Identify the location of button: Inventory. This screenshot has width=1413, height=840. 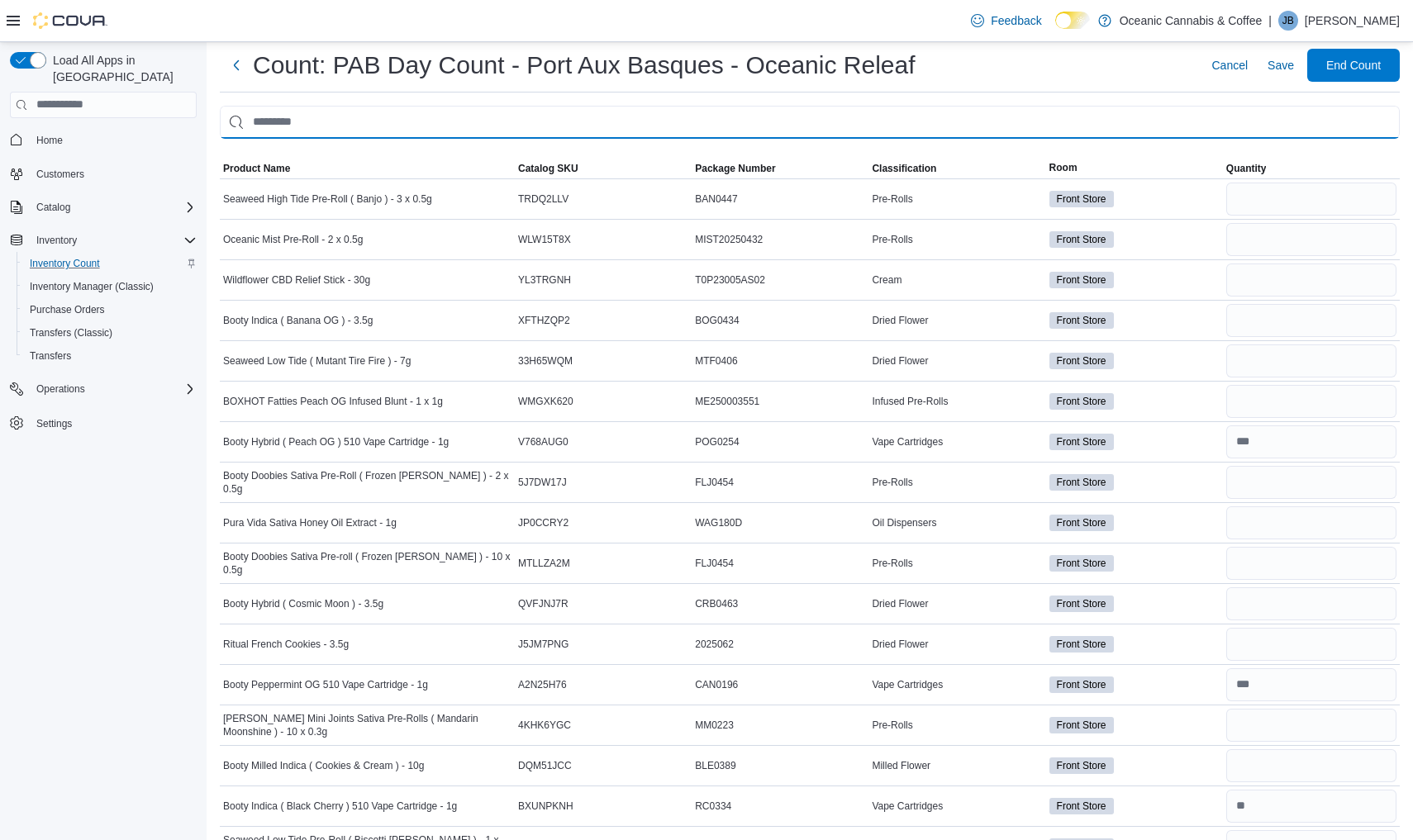
(56, 240).